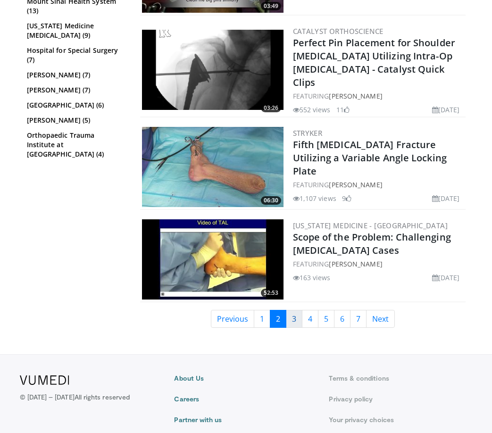 The width and height of the screenshot is (492, 433). I want to click on a: 52:53, so click(213, 260).